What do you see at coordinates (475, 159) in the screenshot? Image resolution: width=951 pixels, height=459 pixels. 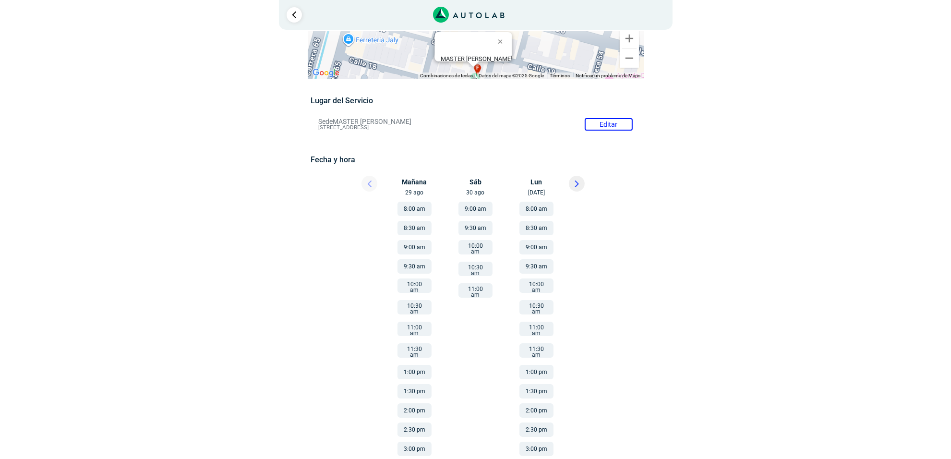 I see `h5: Fecha y hora` at bounding box center [475, 159].